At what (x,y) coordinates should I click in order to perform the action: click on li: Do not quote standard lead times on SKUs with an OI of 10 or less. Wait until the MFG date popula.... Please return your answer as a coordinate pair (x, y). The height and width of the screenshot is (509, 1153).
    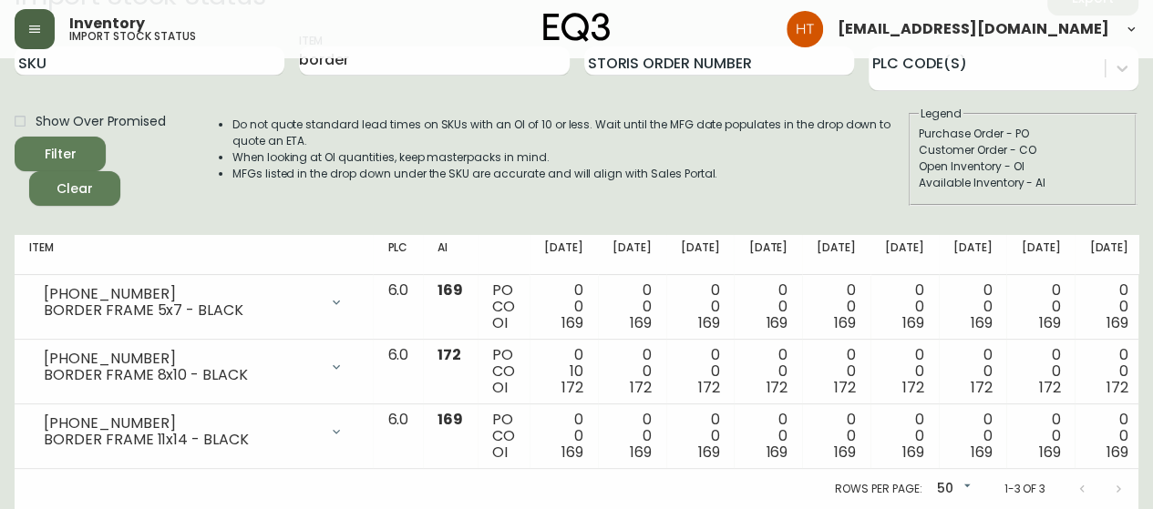
    Looking at the image, I should click on (569, 133).